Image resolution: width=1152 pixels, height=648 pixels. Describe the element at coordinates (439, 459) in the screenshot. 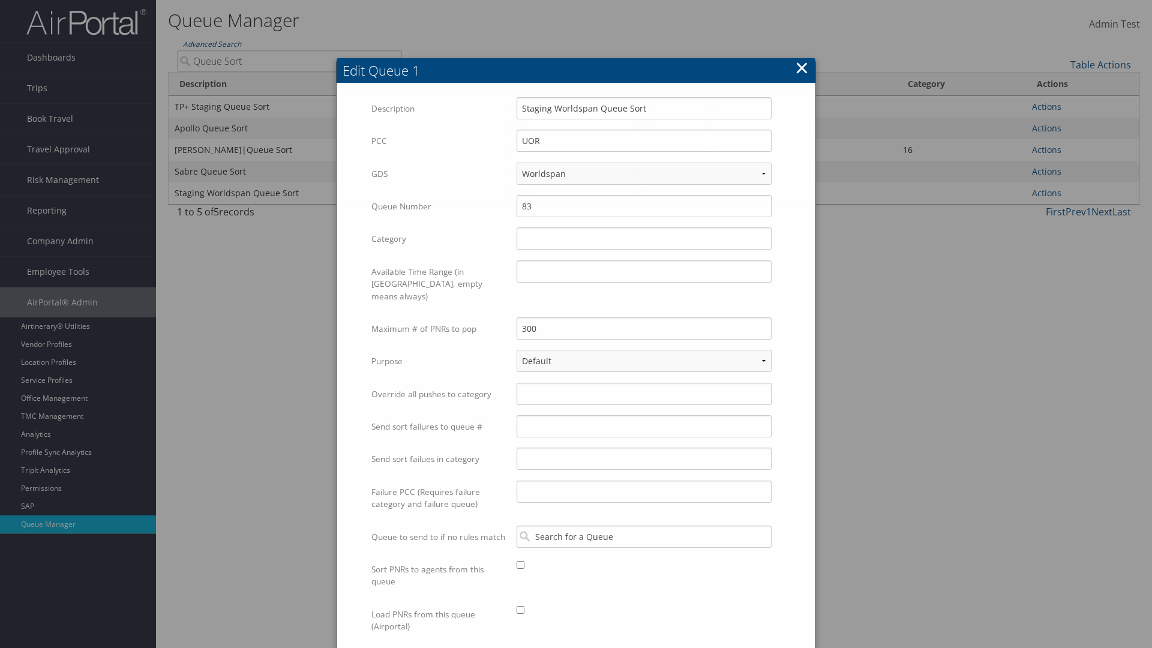

I see `label: Send sort failues in category` at that location.